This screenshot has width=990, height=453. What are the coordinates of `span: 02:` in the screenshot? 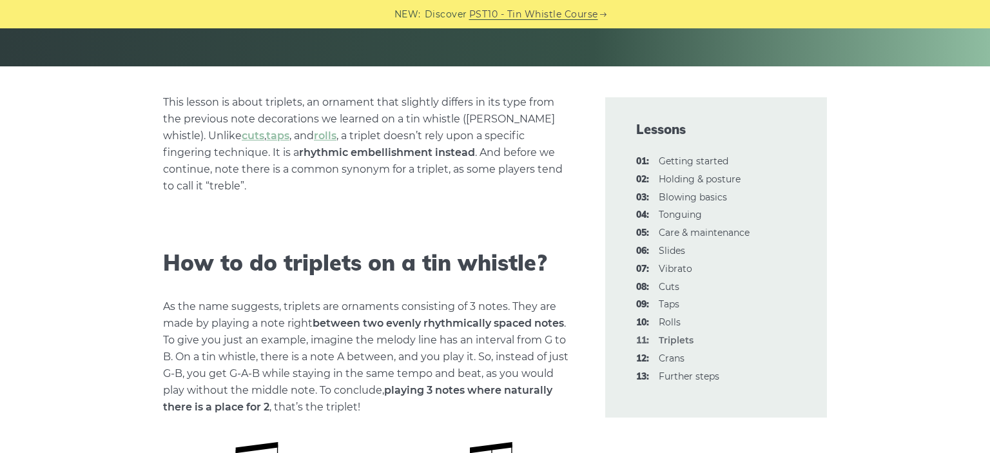 It's located at (642, 180).